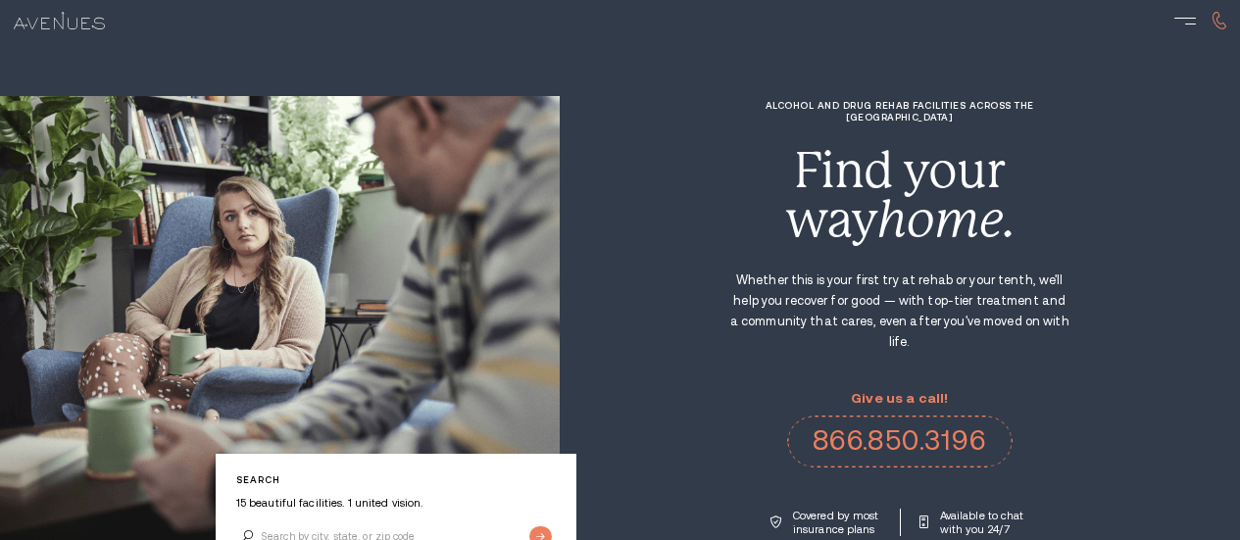 The height and width of the screenshot is (540, 1240). What do you see at coordinates (396, 479) in the screenshot?
I see `p: Search` at bounding box center [396, 479].